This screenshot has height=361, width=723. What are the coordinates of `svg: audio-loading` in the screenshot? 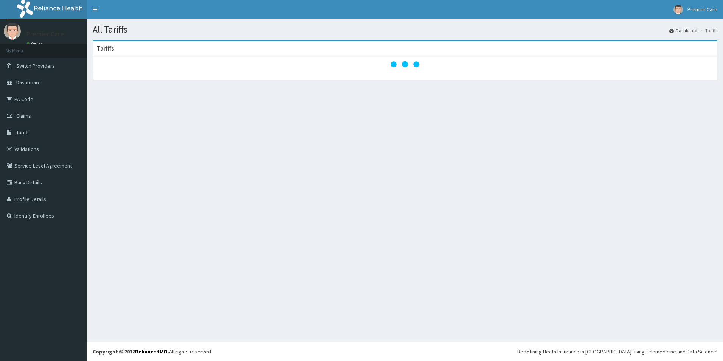 It's located at (405, 64).